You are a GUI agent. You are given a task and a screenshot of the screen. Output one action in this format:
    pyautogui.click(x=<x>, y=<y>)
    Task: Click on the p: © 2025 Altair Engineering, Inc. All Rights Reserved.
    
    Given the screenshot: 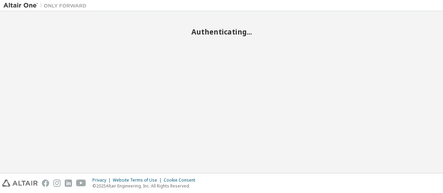 What is the action you would take?
    pyautogui.click(x=146, y=186)
    